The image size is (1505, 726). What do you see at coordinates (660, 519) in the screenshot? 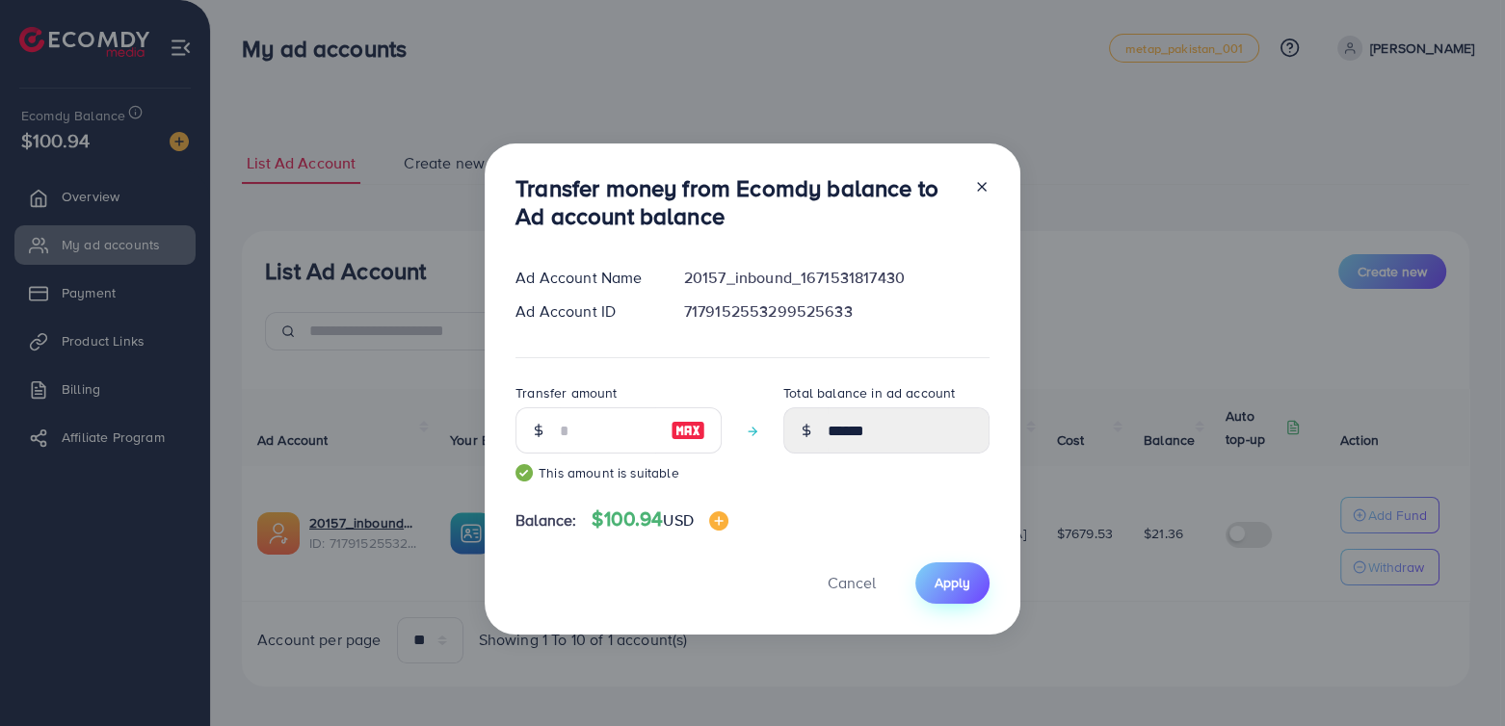
I see `h4: $100.94` at bounding box center [660, 519].